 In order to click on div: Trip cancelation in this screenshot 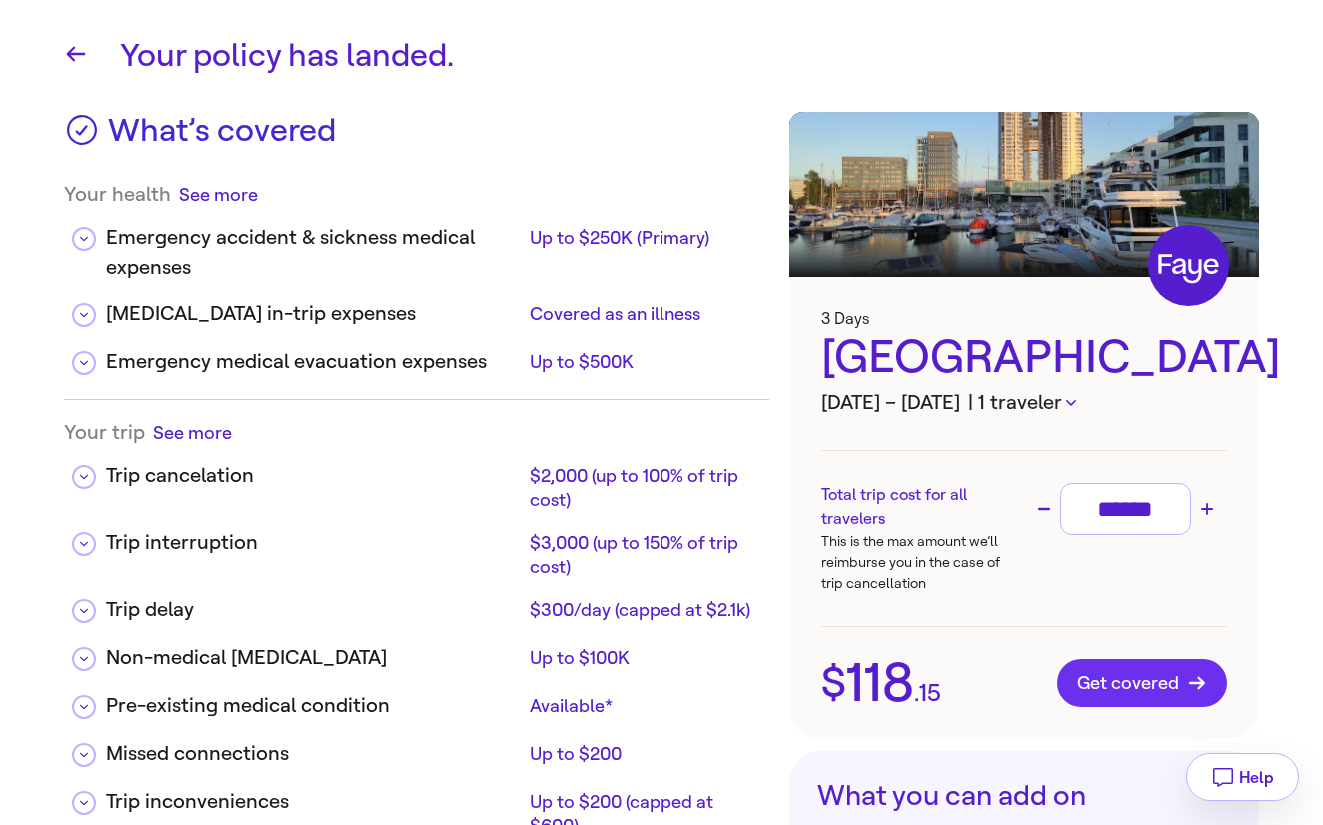, I will do `click(314, 476)`.